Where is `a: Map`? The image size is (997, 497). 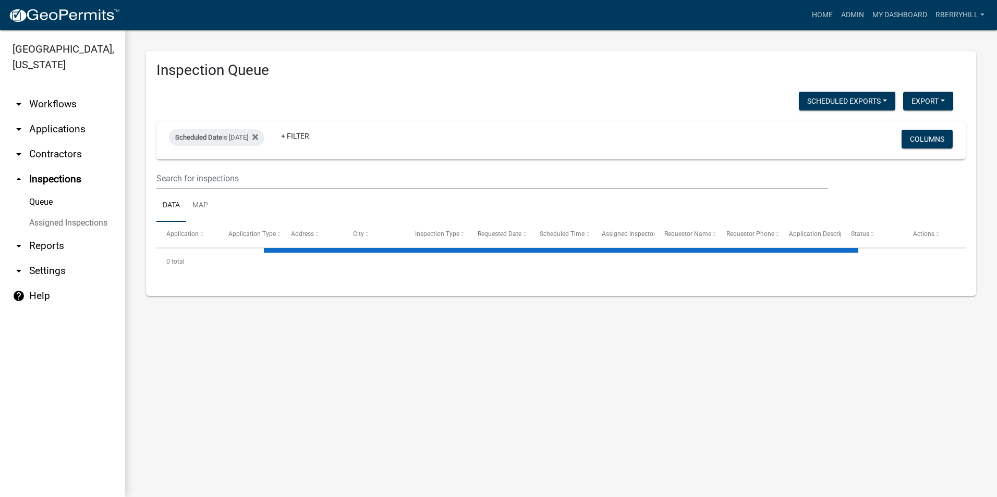
a: Map is located at coordinates (200, 206).